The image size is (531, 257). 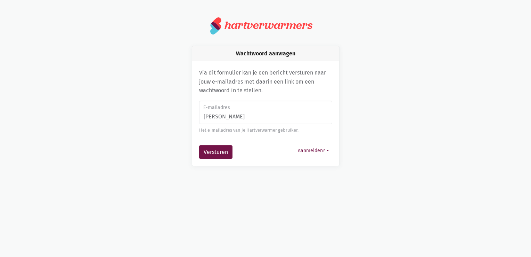 What do you see at coordinates (216, 152) in the screenshot?
I see `button: Versturen` at bounding box center [216, 152].